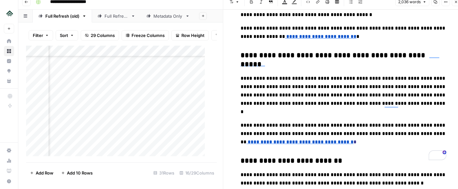 The image size is (458, 189). Describe the element at coordinates (77, 173) in the screenshot. I see `button: Add 10 Rows` at that location.